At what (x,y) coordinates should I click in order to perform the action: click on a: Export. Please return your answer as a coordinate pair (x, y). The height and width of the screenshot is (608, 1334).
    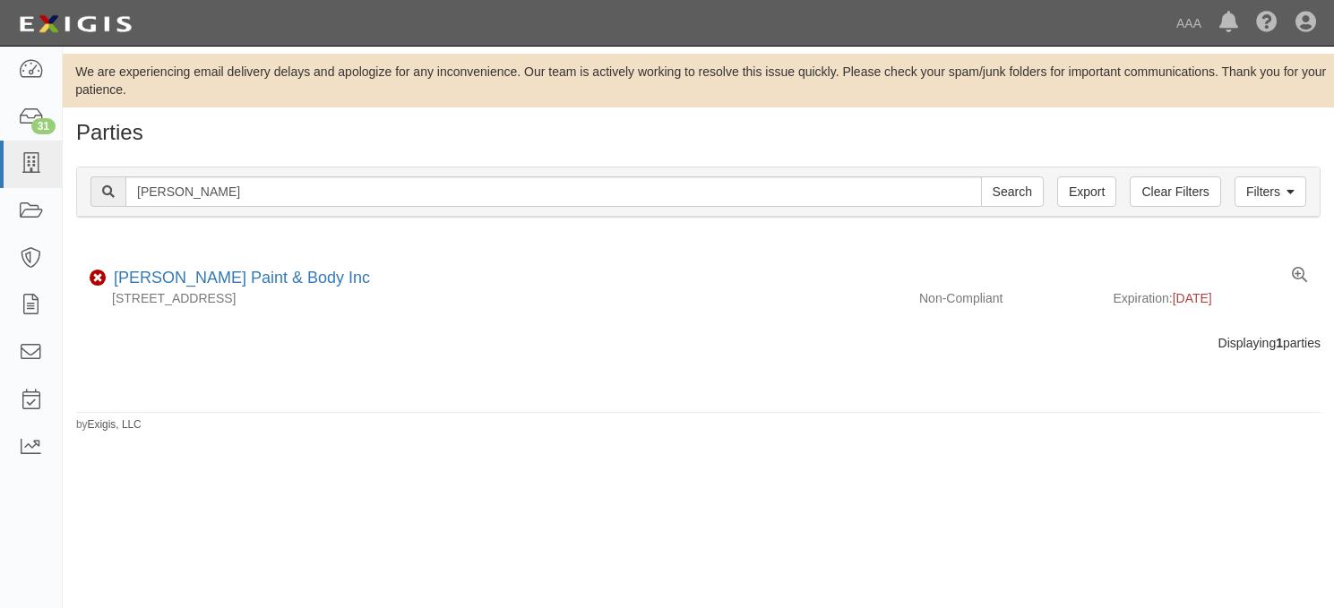
    Looking at the image, I should click on (1086, 192).